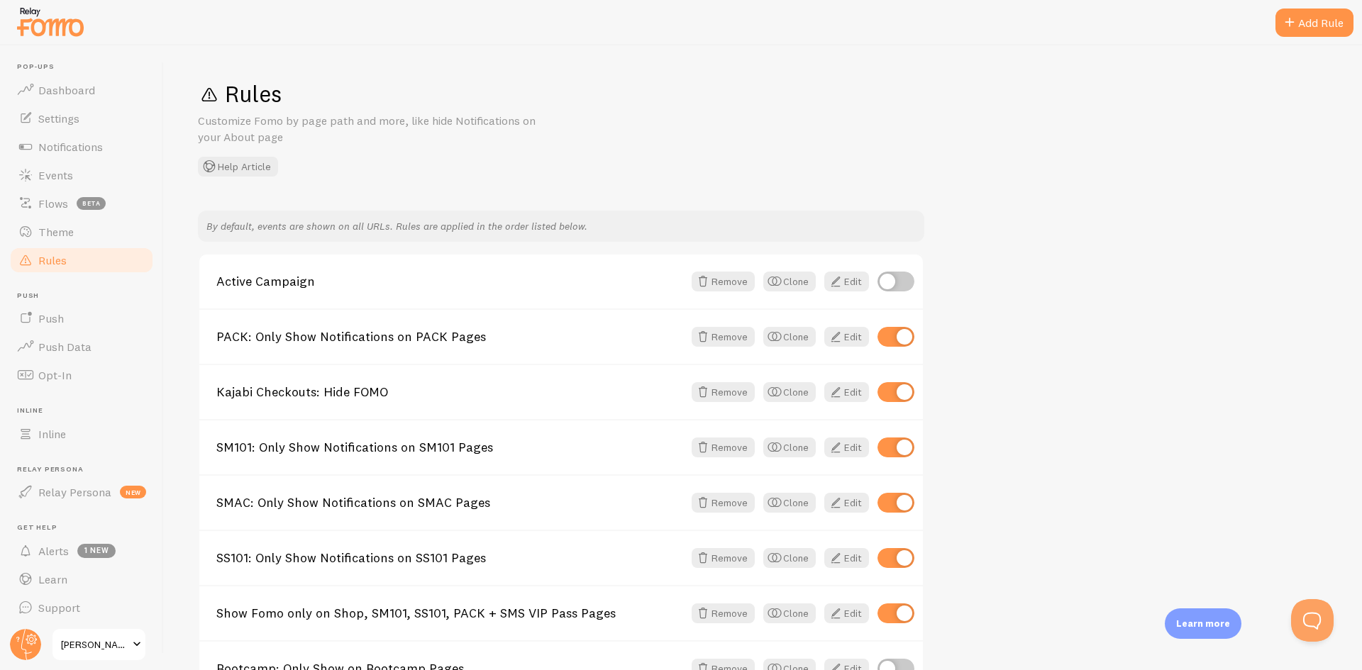 This screenshot has width=1362, height=670. I want to click on span: Support, so click(59, 608).